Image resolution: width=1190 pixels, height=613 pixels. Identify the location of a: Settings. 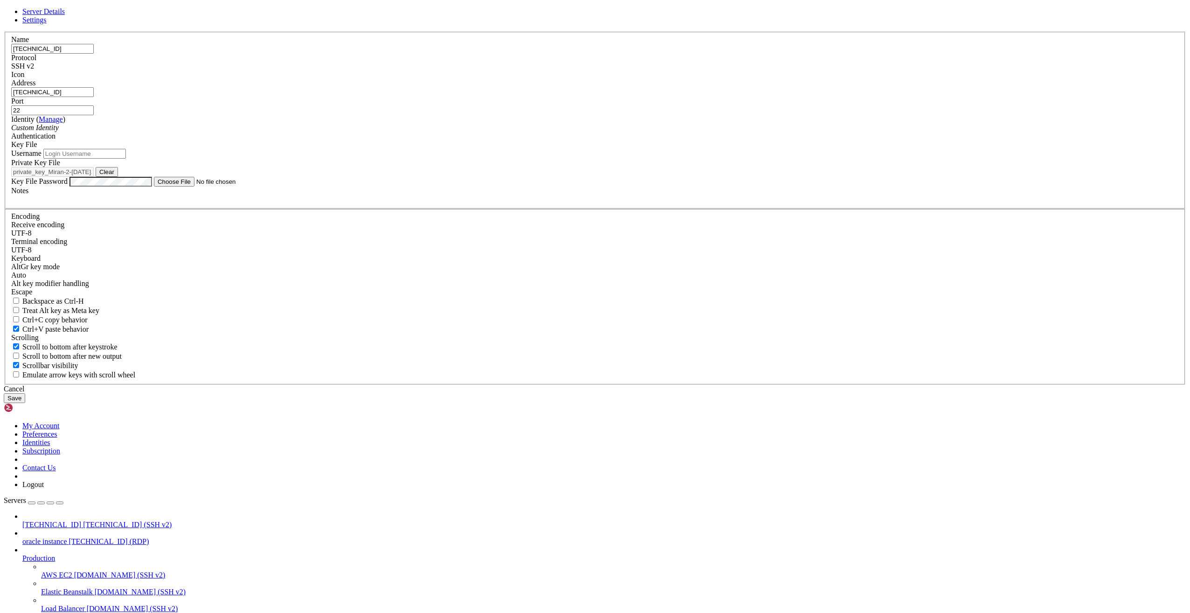
(35, 20).